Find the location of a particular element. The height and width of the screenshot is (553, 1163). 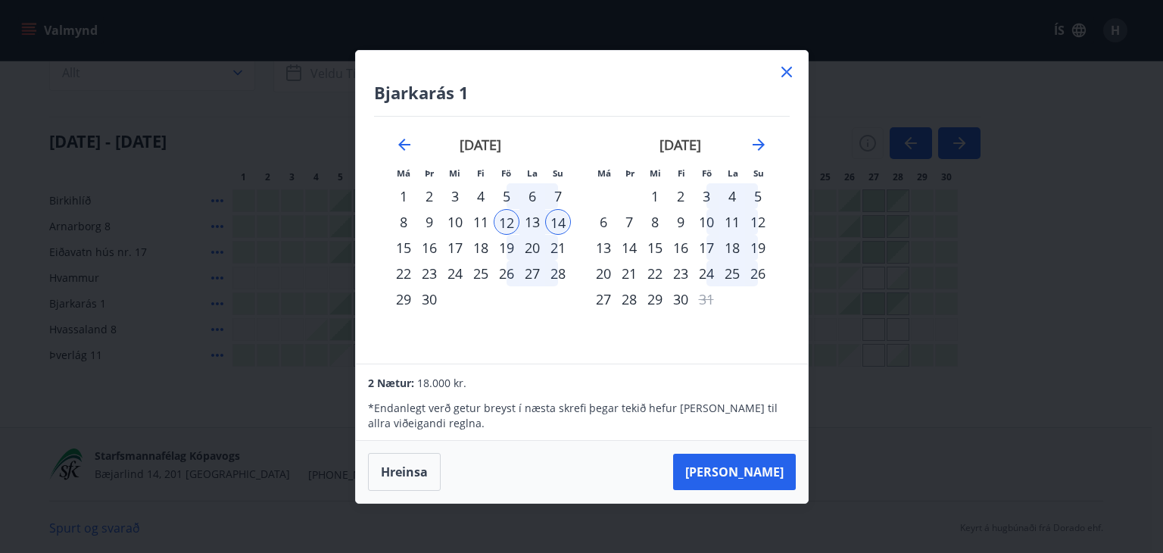

td: Choose sunnudagur, 7. september 2025 as your check-in date. It’s available. is located at coordinates (558, 196).